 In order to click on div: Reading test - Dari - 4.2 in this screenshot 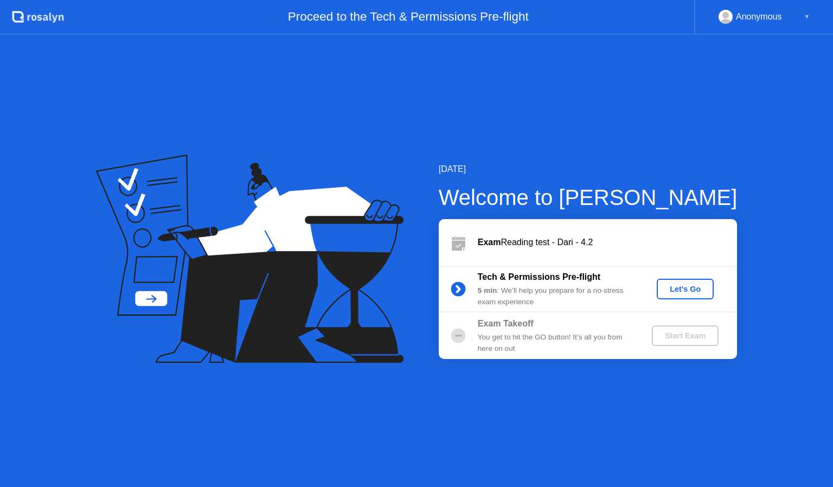, I will do `click(607, 242)`.